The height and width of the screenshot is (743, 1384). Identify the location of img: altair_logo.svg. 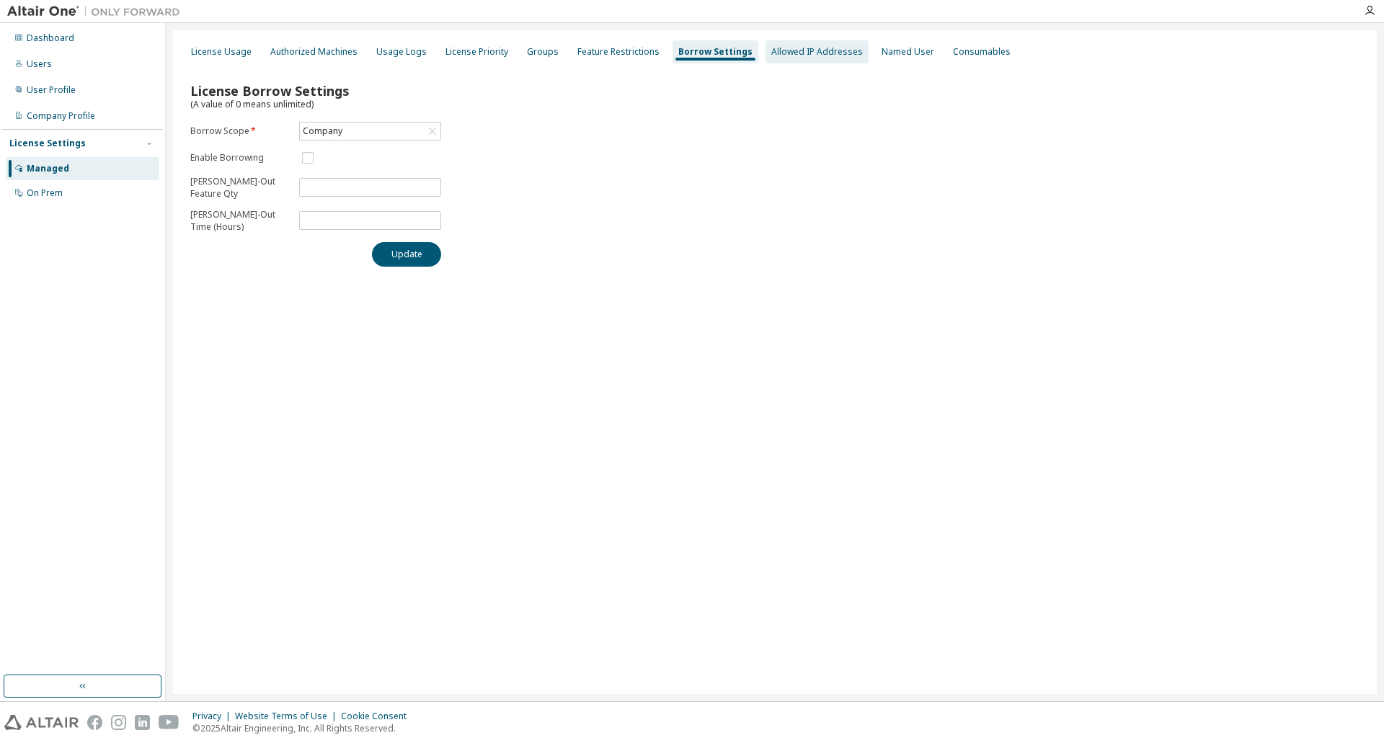
(41, 722).